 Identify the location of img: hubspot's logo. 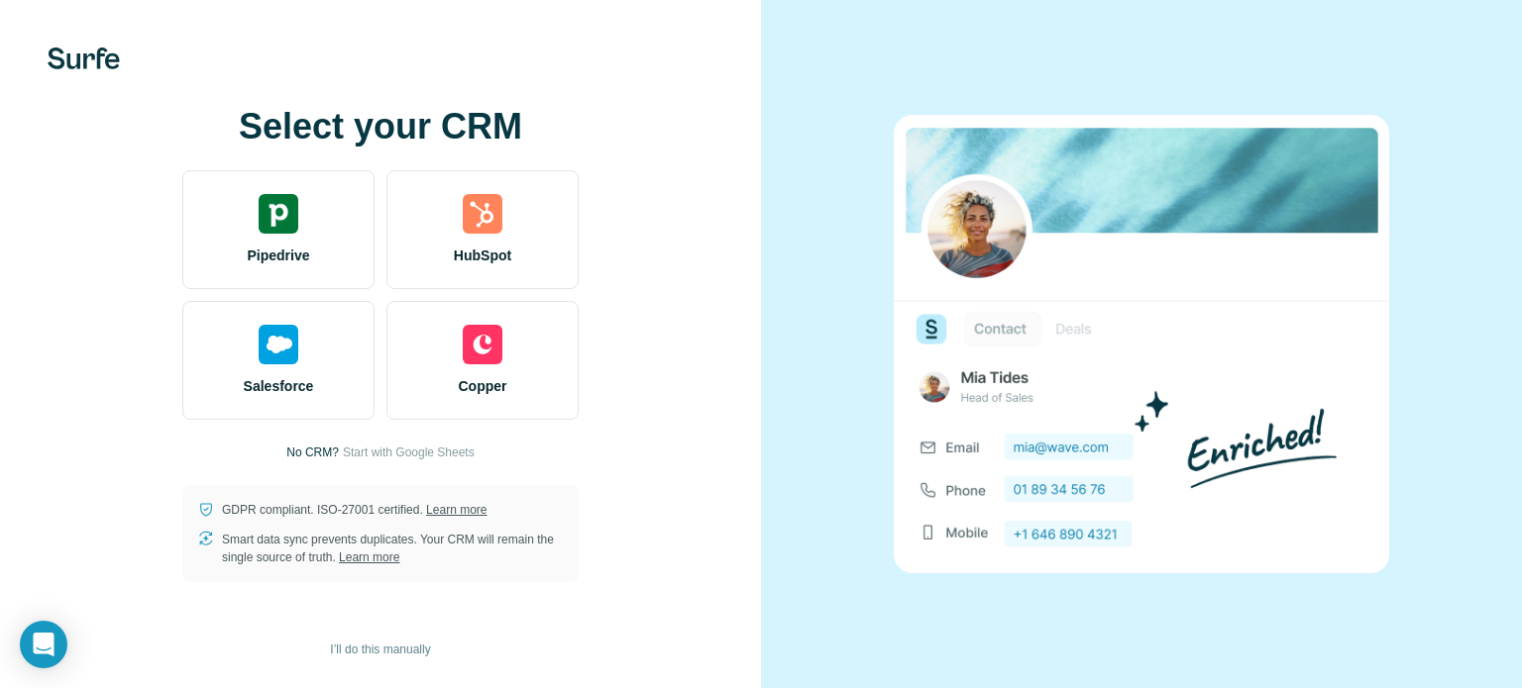
(482, 214).